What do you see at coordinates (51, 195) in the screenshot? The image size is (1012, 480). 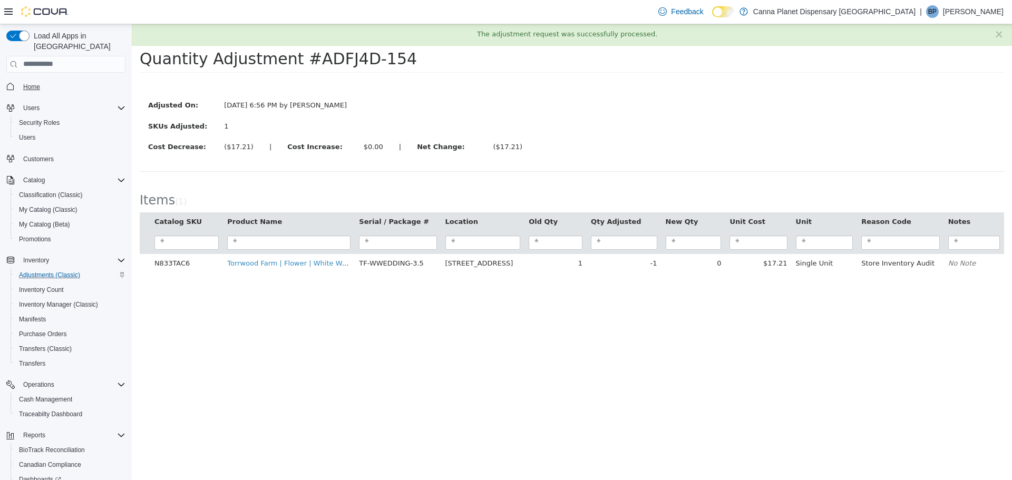 I see `a: Classification (Classic)` at bounding box center [51, 195].